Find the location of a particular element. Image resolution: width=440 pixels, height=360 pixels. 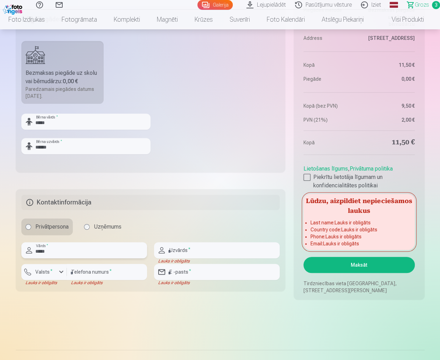

dd: 0,00 € is located at coordinates (388, 79).